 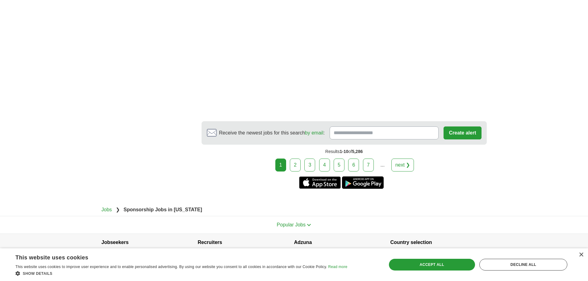 What do you see at coordinates (173, 257) in the screenshot?
I see `div: This website uses cookies` at bounding box center [173, 257].